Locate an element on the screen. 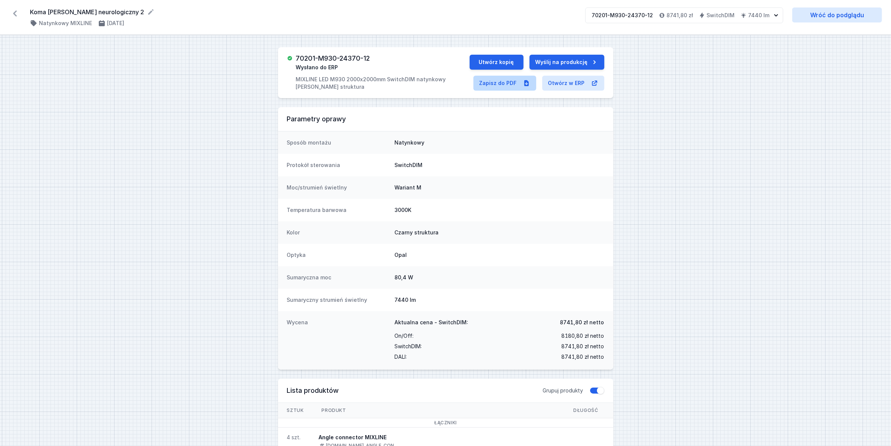  dd: 80,4 W is located at coordinates (500, 277).